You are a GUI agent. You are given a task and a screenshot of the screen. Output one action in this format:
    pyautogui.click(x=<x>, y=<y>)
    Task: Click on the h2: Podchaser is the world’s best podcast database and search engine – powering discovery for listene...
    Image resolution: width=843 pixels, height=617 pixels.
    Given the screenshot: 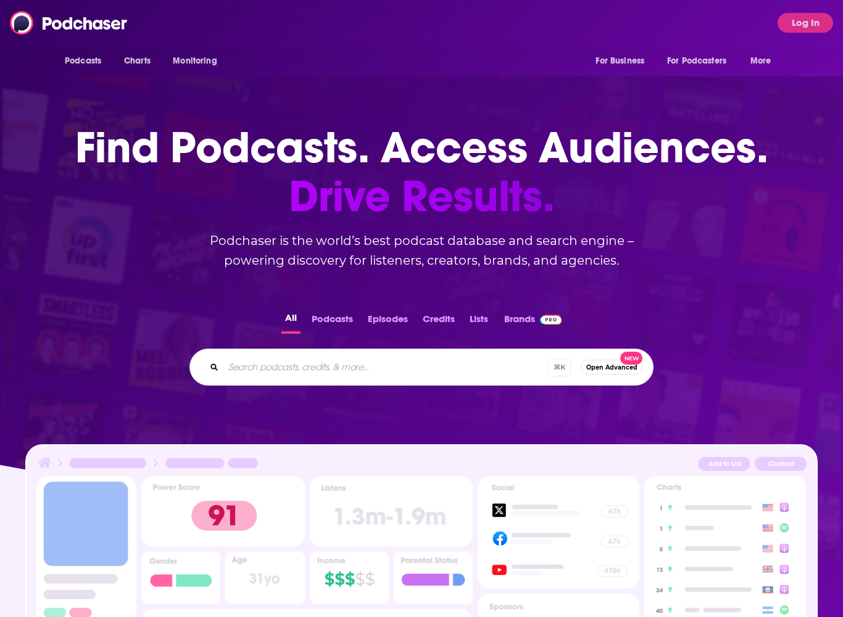 What is the action you would take?
    pyautogui.click(x=422, y=251)
    